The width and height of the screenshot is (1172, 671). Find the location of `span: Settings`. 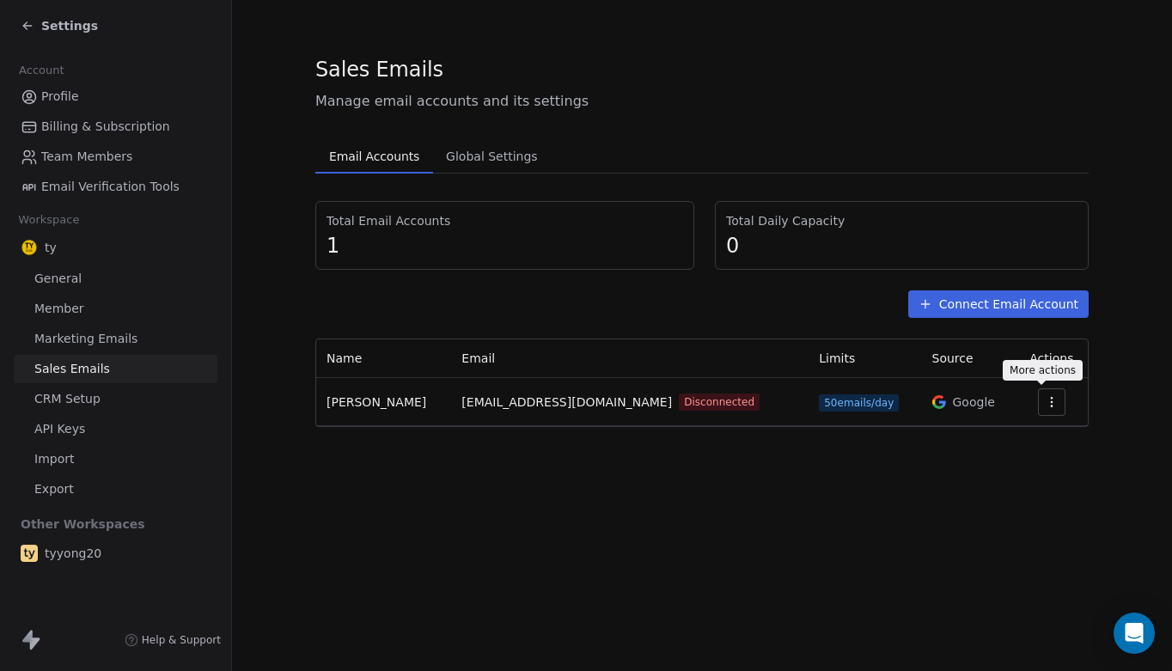

span: Settings is located at coordinates (70, 26).